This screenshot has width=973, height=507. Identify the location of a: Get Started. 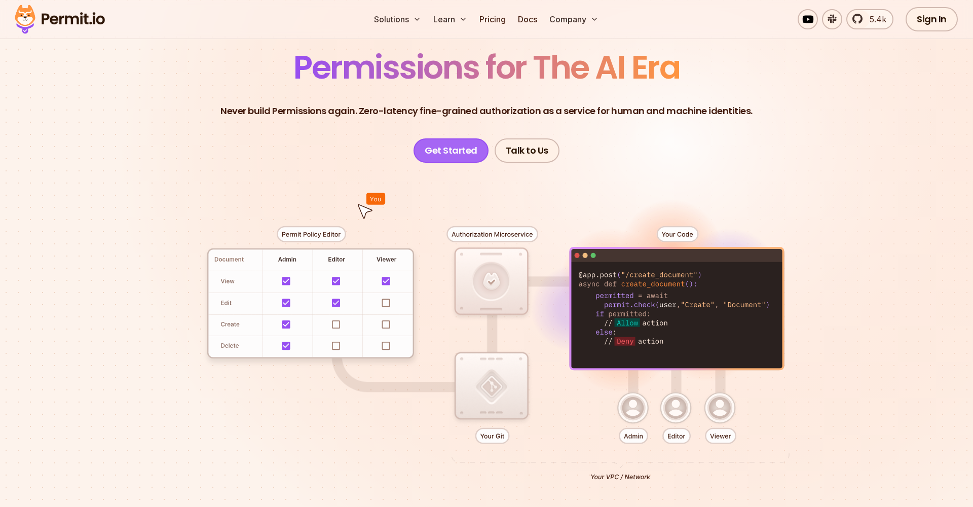
(451, 150).